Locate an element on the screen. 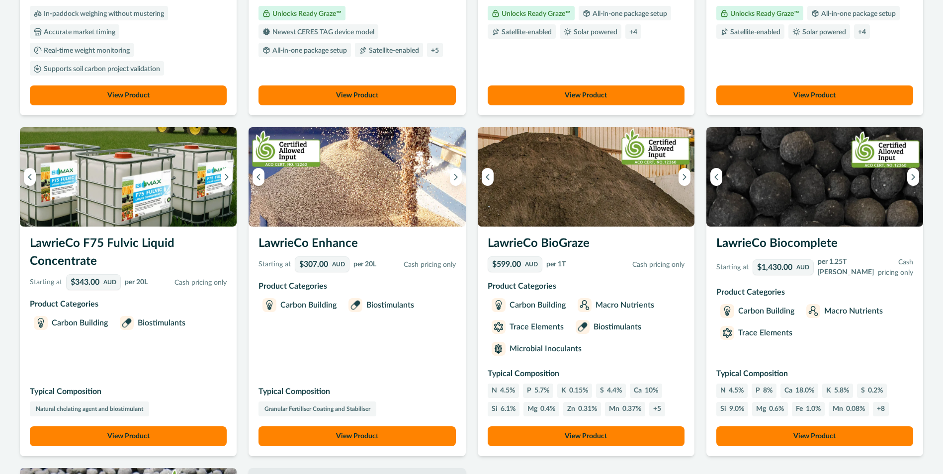 This screenshot has height=474, width=943. p: 8% is located at coordinates (768, 391).